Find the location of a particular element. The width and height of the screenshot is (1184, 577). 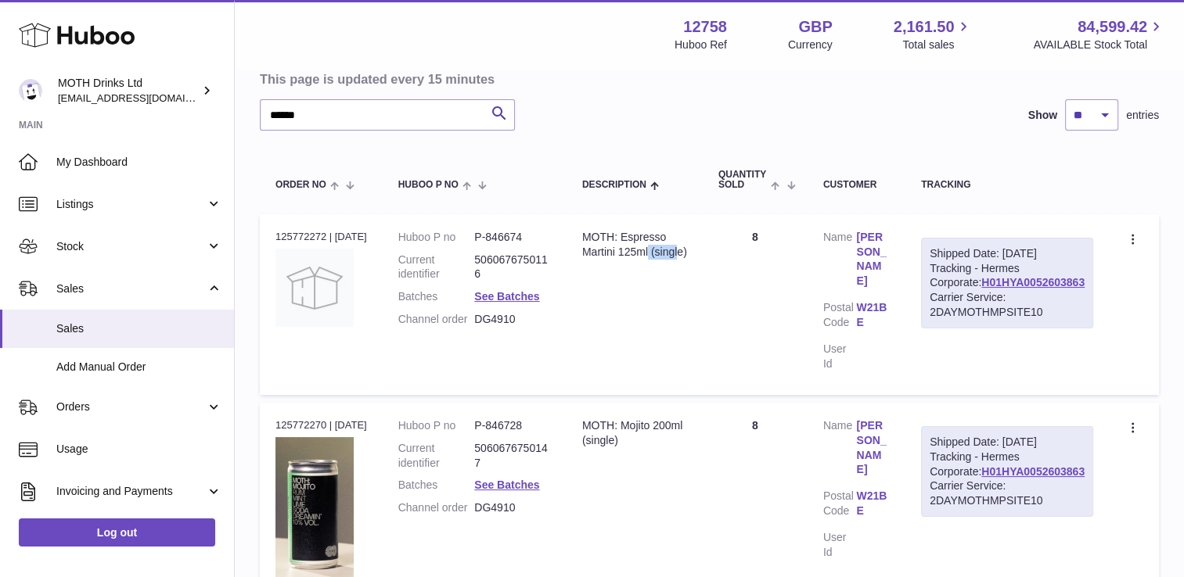

dd: P-846728 is located at coordinates (512, 426).